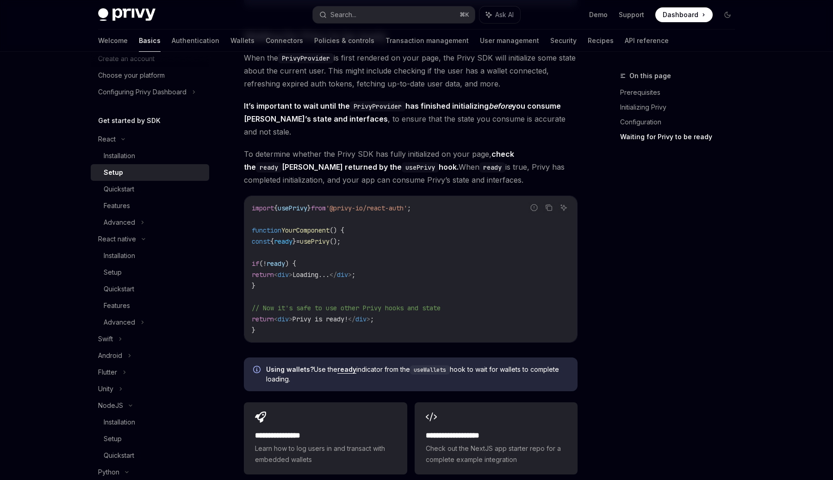 This screenshot has width=833, height=480. I want to click on div: React, so click(107, 139).